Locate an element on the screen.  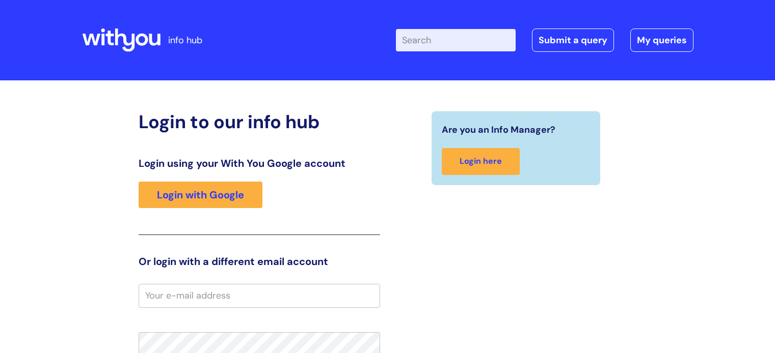
a: My queries is located at coordinates (662, 40).